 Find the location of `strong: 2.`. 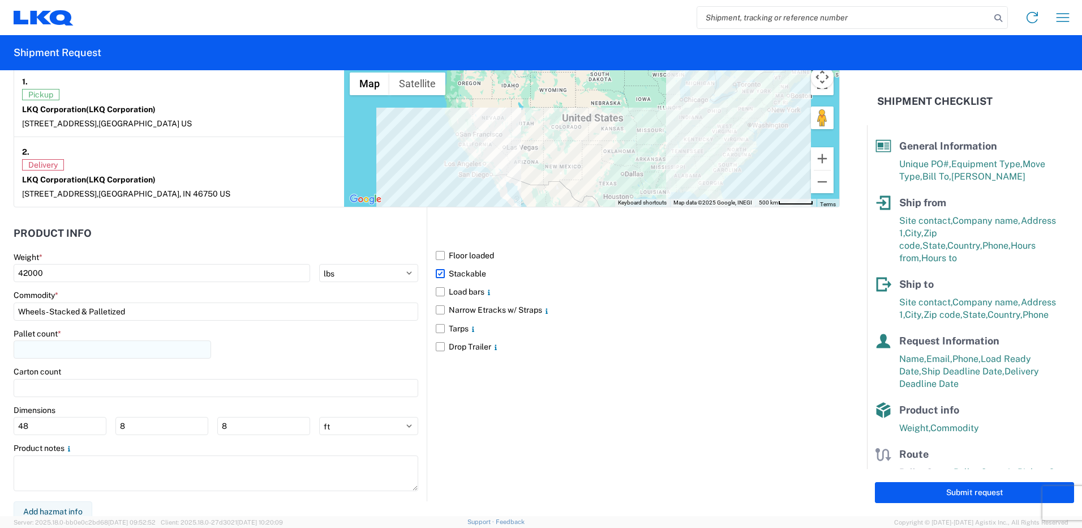

strong: 2. is located at coordinates (25, 152).